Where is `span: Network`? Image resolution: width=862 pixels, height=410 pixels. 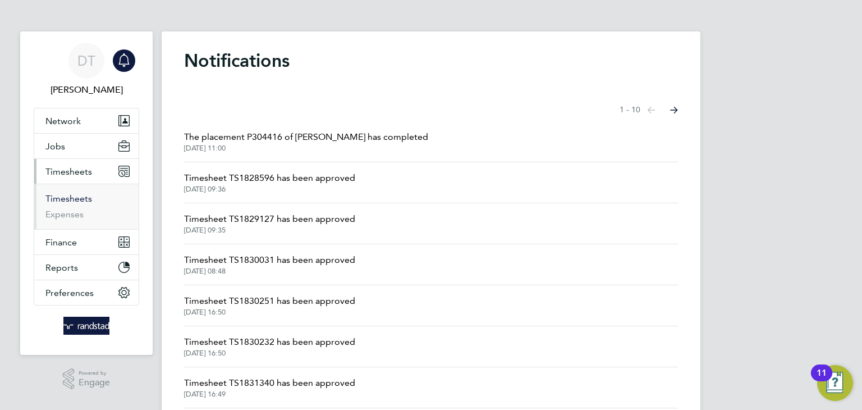
span: Network is located at coordinates (63, 121).